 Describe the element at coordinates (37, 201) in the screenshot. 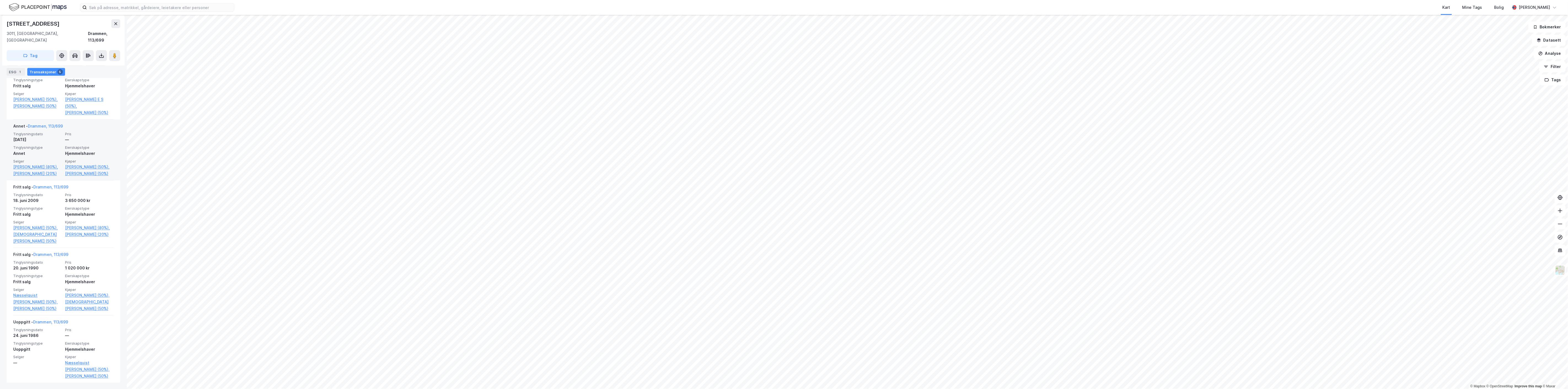

I see `div: 18. juni 2009` at that location.